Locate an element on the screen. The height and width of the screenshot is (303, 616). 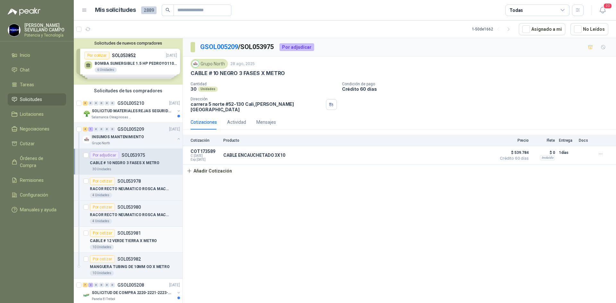
span: Manuales y ayuda is located at coordinates (38, 210).